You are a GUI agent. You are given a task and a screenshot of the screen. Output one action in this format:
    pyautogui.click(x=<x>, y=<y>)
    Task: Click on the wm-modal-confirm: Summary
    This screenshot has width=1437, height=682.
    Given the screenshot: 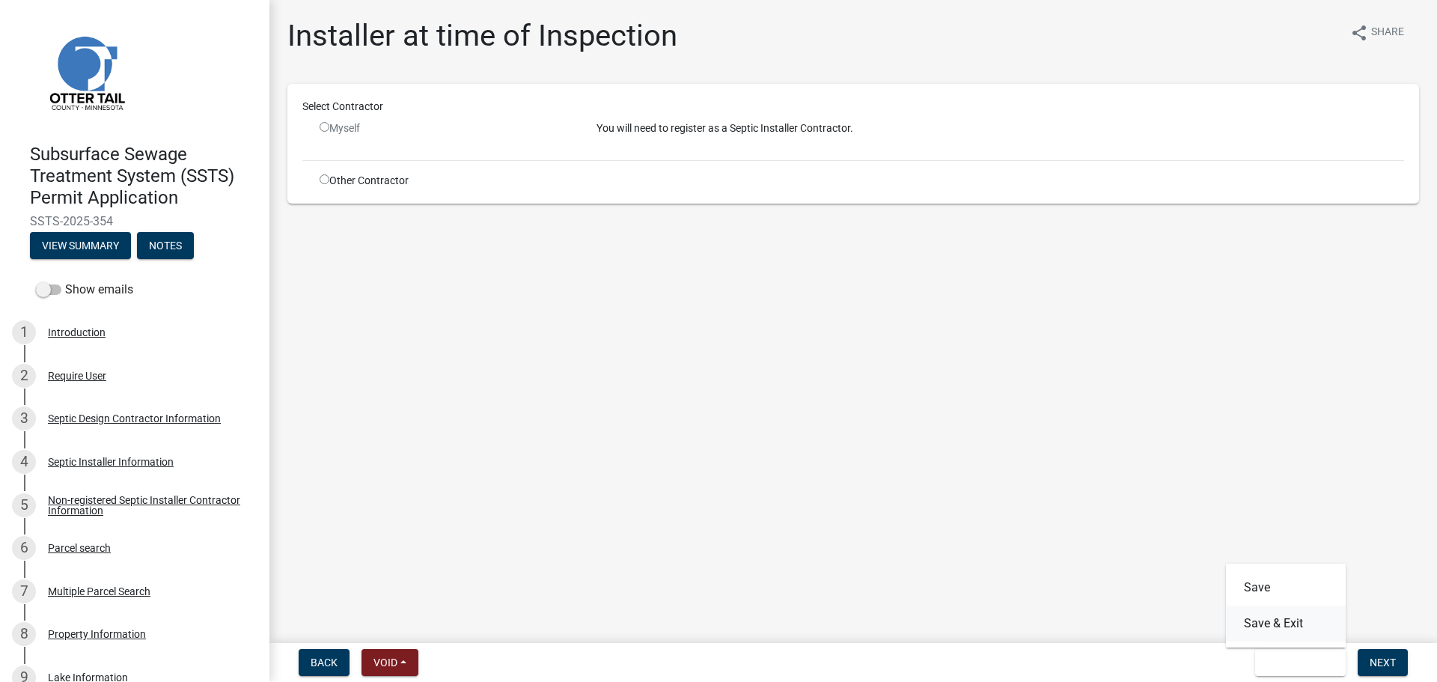 What is the action you would take?
    pyautogui.click(x=80, y=247)
    